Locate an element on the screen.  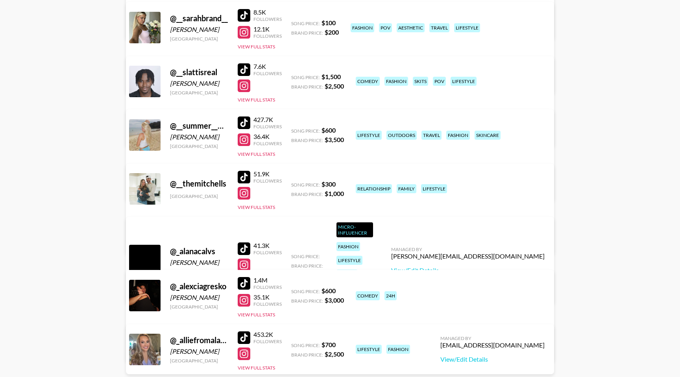
div: 35.1K is located at coordinates (268, 297).